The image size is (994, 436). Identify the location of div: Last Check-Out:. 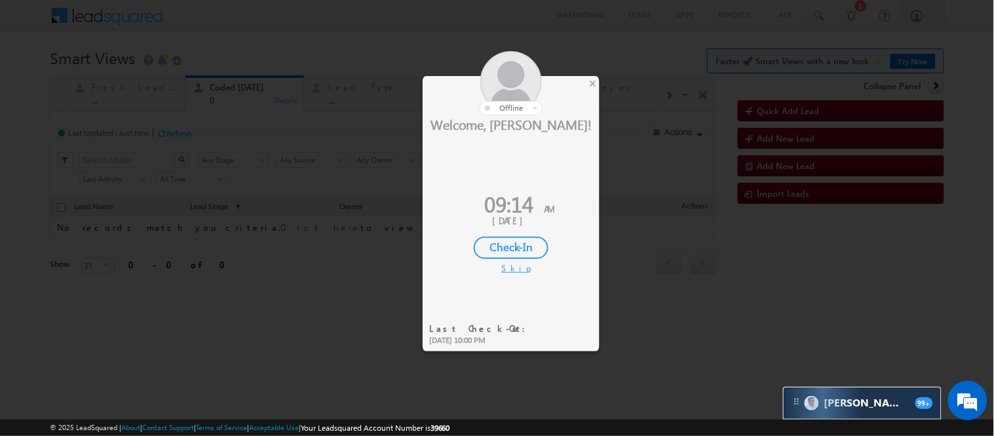
(481, 328).